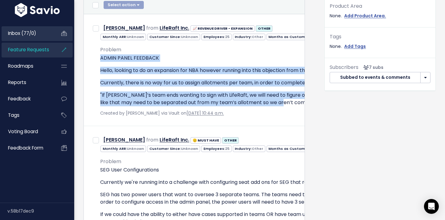  Describe the element at coordinates (222, 28) in the screenshot. I see `strong: 📈 REVENUE DRIVER - EXPANSION` at that location.